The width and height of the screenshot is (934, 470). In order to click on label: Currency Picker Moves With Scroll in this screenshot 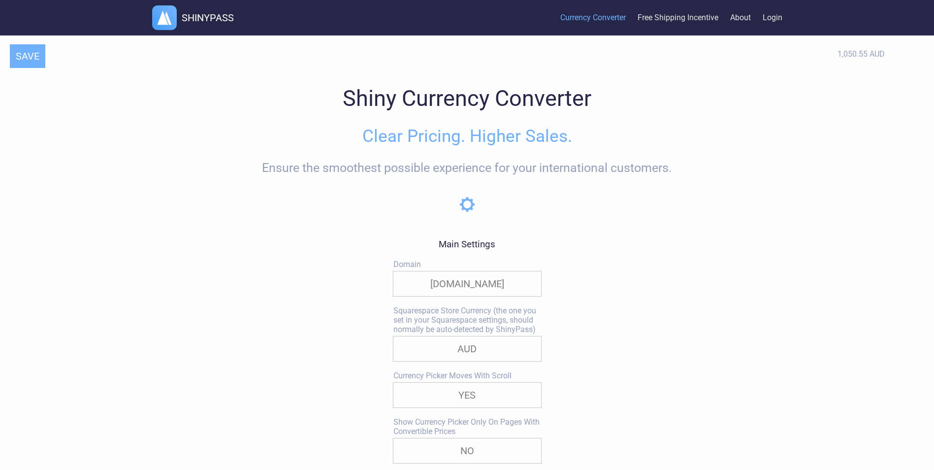, I will do `click(467, 375)`.